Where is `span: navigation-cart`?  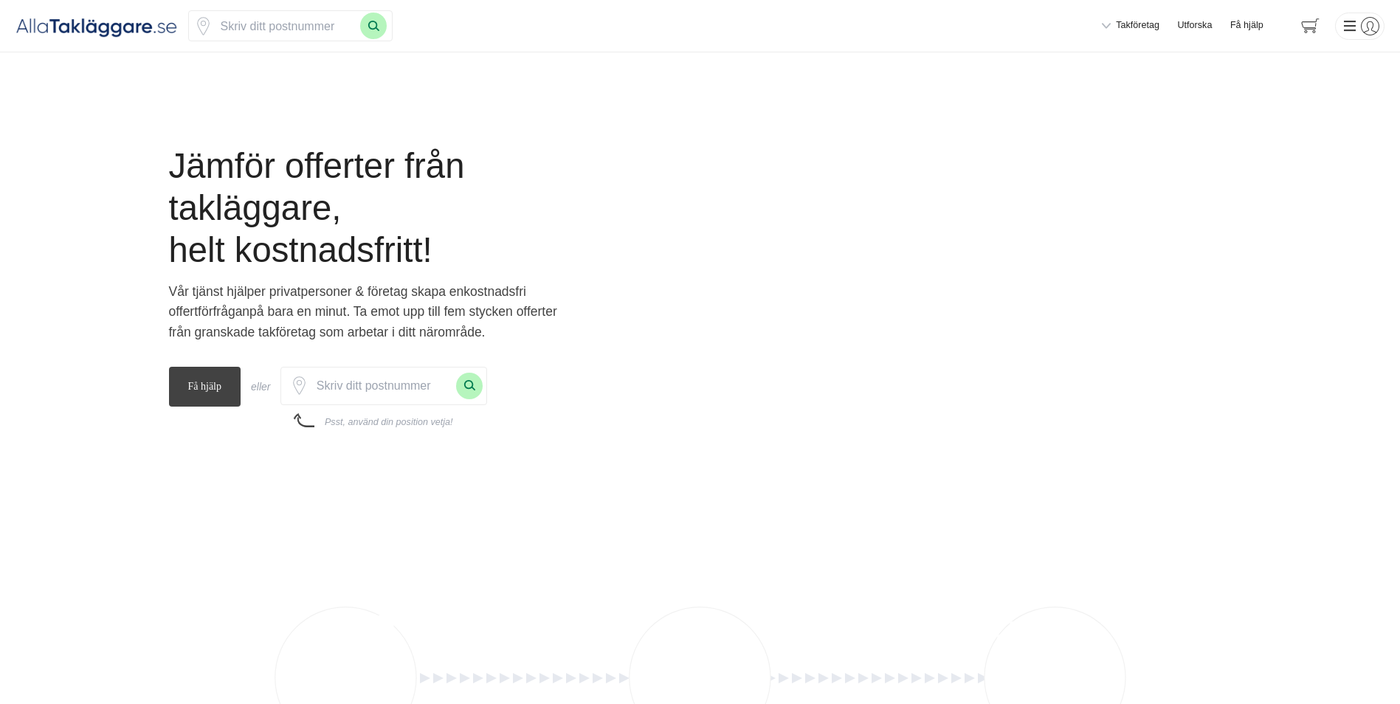 span: navigation-cart is located at coordinates (1310, 26).